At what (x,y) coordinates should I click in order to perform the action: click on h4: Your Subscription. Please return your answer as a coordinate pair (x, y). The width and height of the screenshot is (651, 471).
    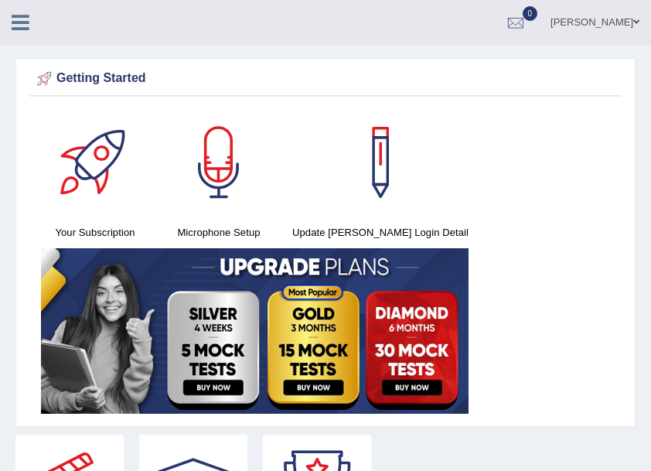
    Looking at the image, I should click on (95, 232).